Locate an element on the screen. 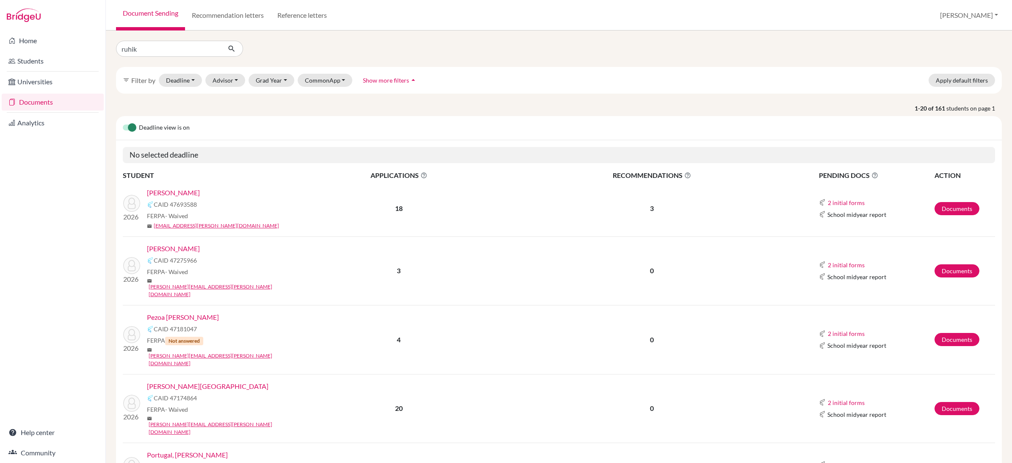  a: Help center is located at coordinates (53, 432).